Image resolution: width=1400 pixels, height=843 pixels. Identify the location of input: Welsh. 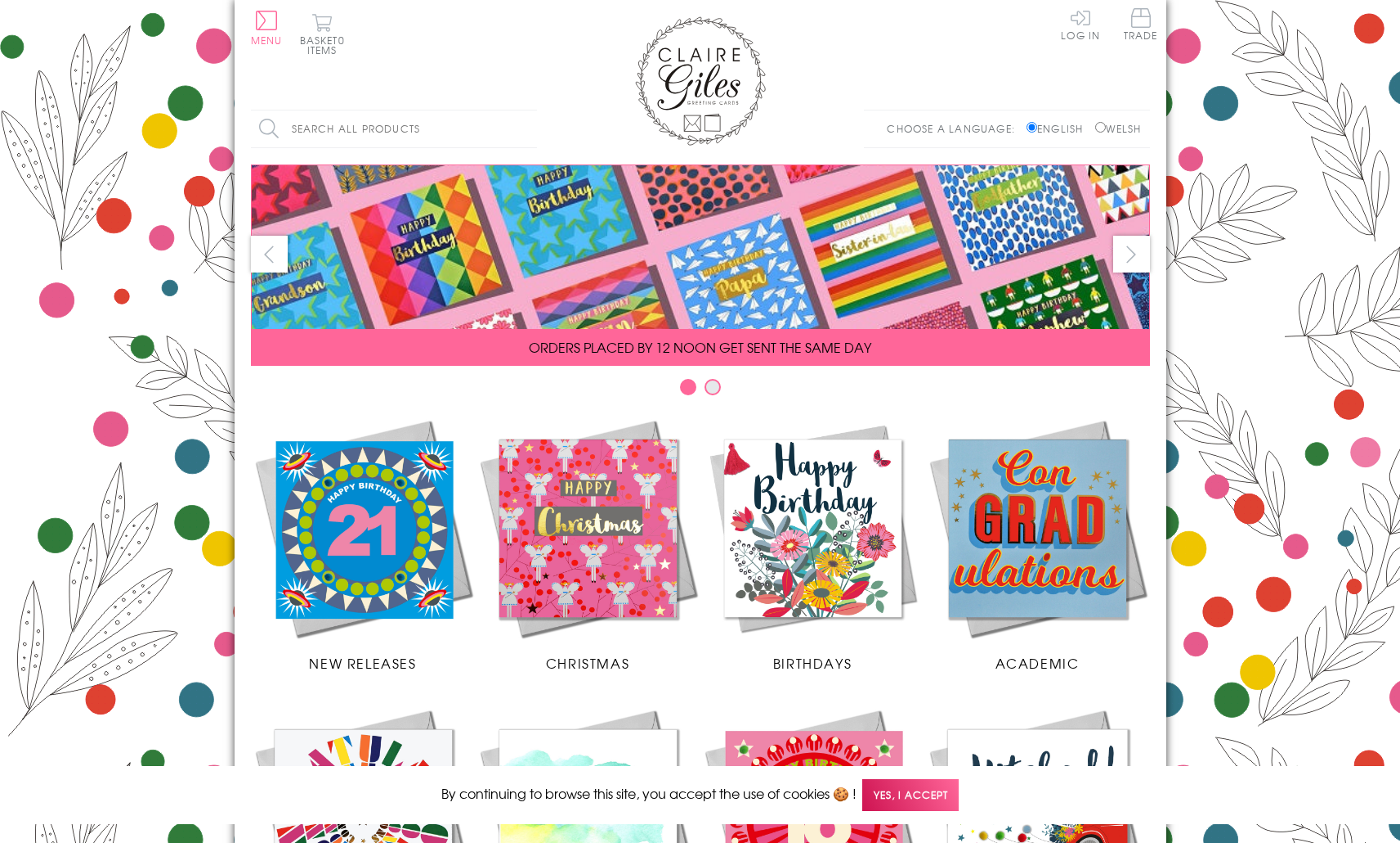
(1101, 127).